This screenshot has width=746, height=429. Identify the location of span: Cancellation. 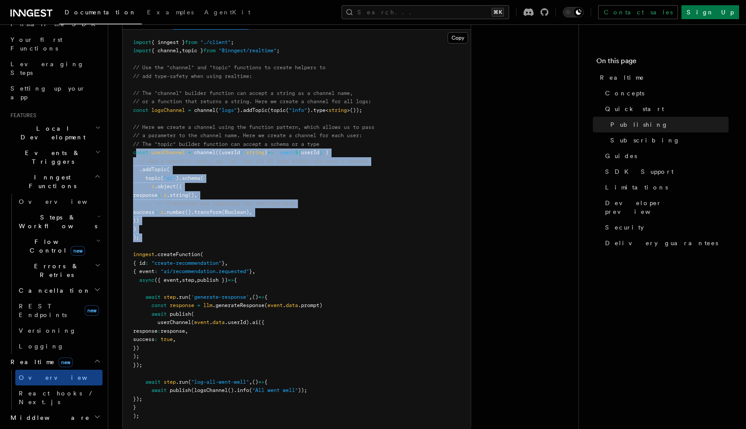
(53, 291).